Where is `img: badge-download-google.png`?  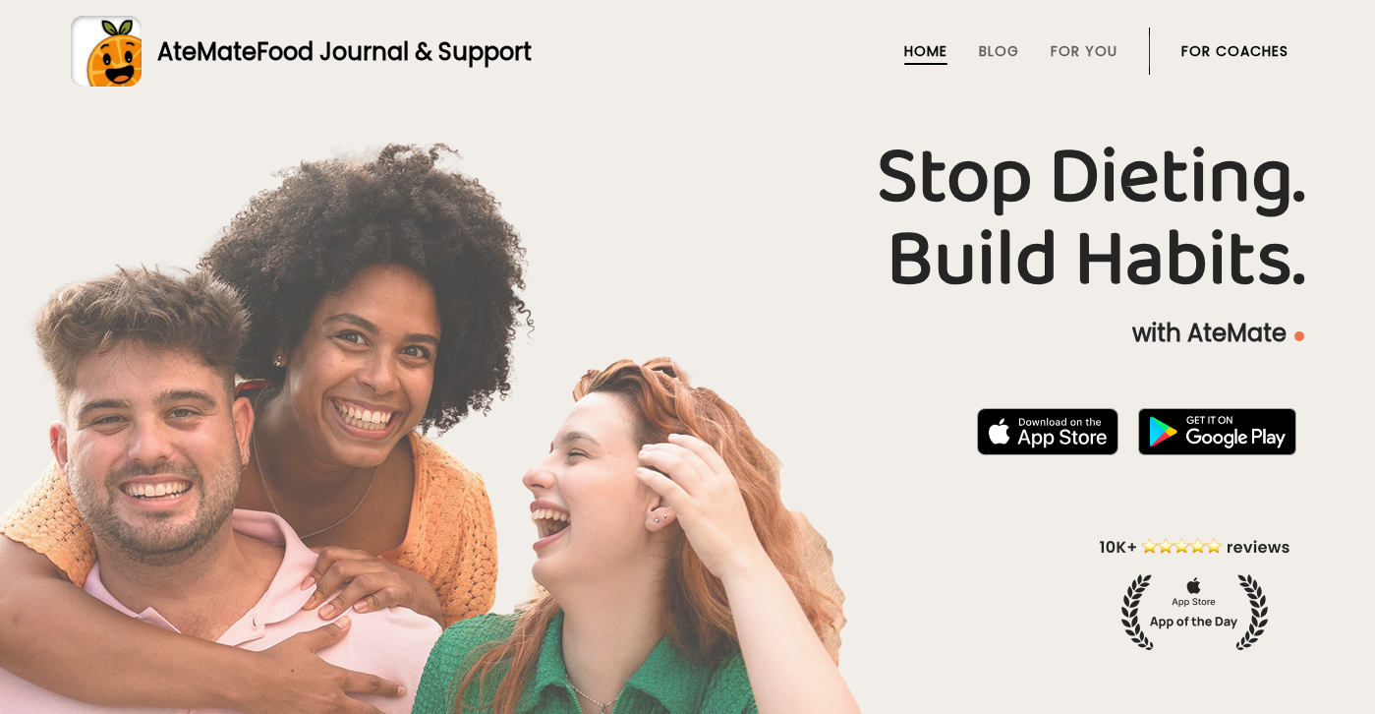
img: badge-download-google.png is located at coordinates (1217, 432).